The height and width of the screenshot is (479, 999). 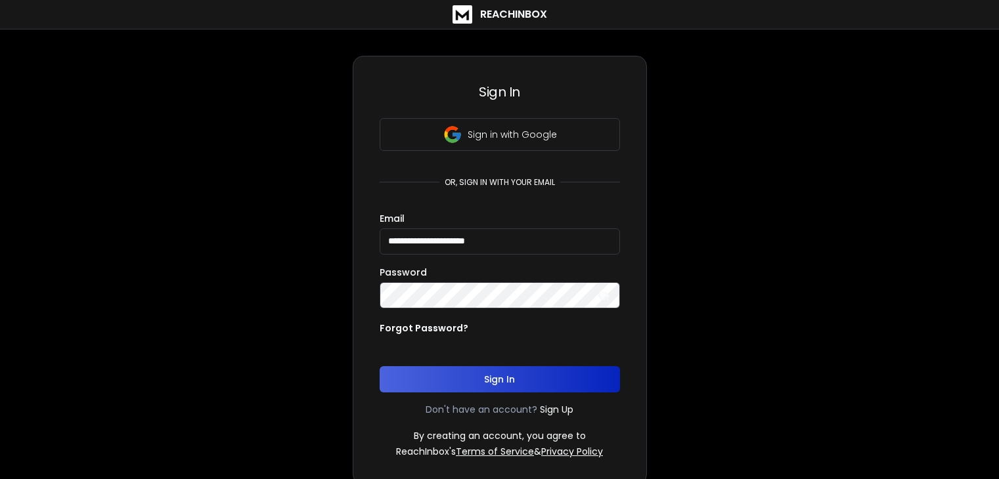 What do you see at coordinates (392, 219) in the screenshot?
I see `label: Email` at bounding box center [392, 219].